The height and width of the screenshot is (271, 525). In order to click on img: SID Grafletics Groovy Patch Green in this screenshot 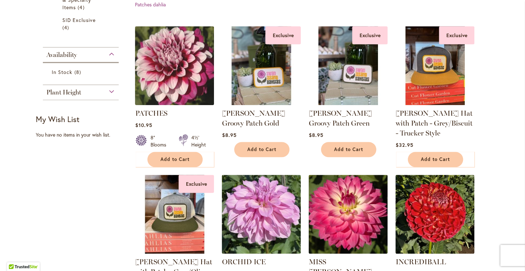, I will do `click(348, 66)`.